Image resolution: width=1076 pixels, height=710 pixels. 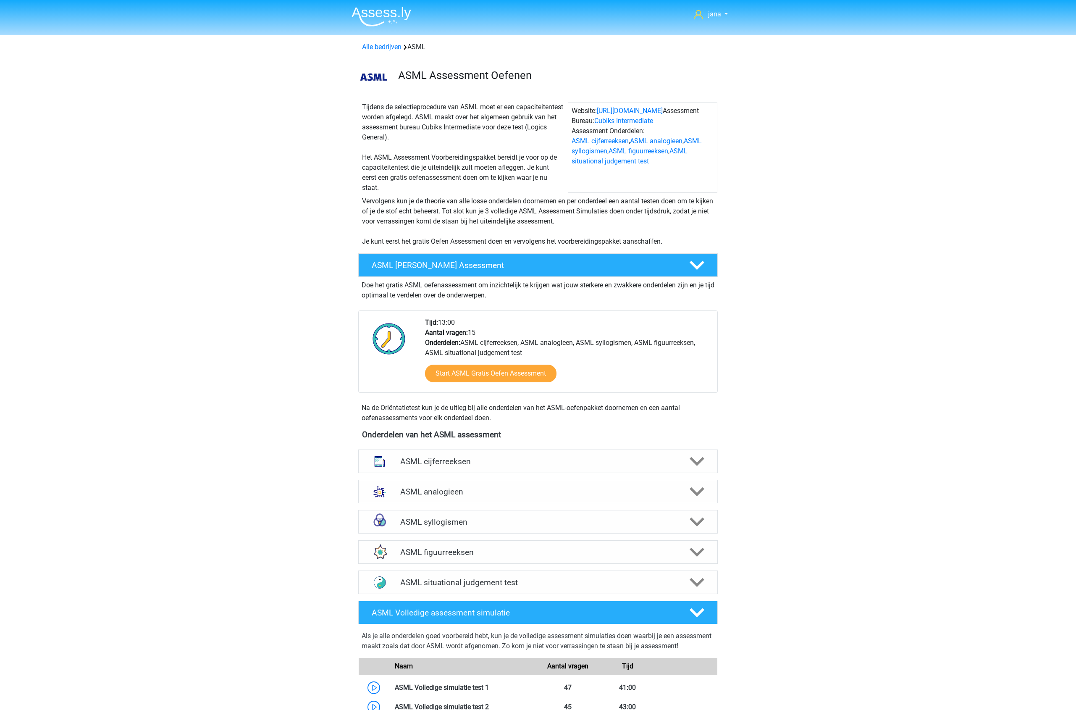 I want to click on img: figuurreeksen, so click(x=380, y=552).